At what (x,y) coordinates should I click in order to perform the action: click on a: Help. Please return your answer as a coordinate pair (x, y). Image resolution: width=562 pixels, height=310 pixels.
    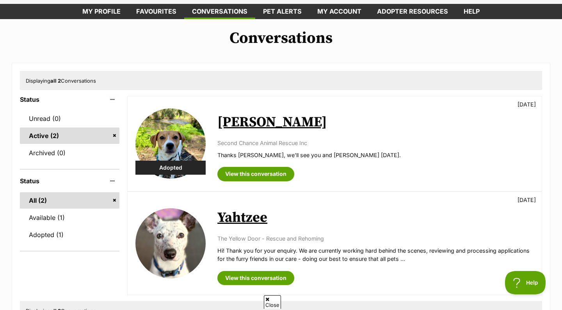
    Looking at the image, I should click on (471, 11).